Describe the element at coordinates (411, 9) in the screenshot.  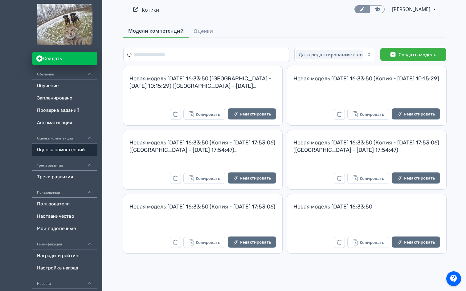
I see `span: Дмитрий Немыкин` at that location.